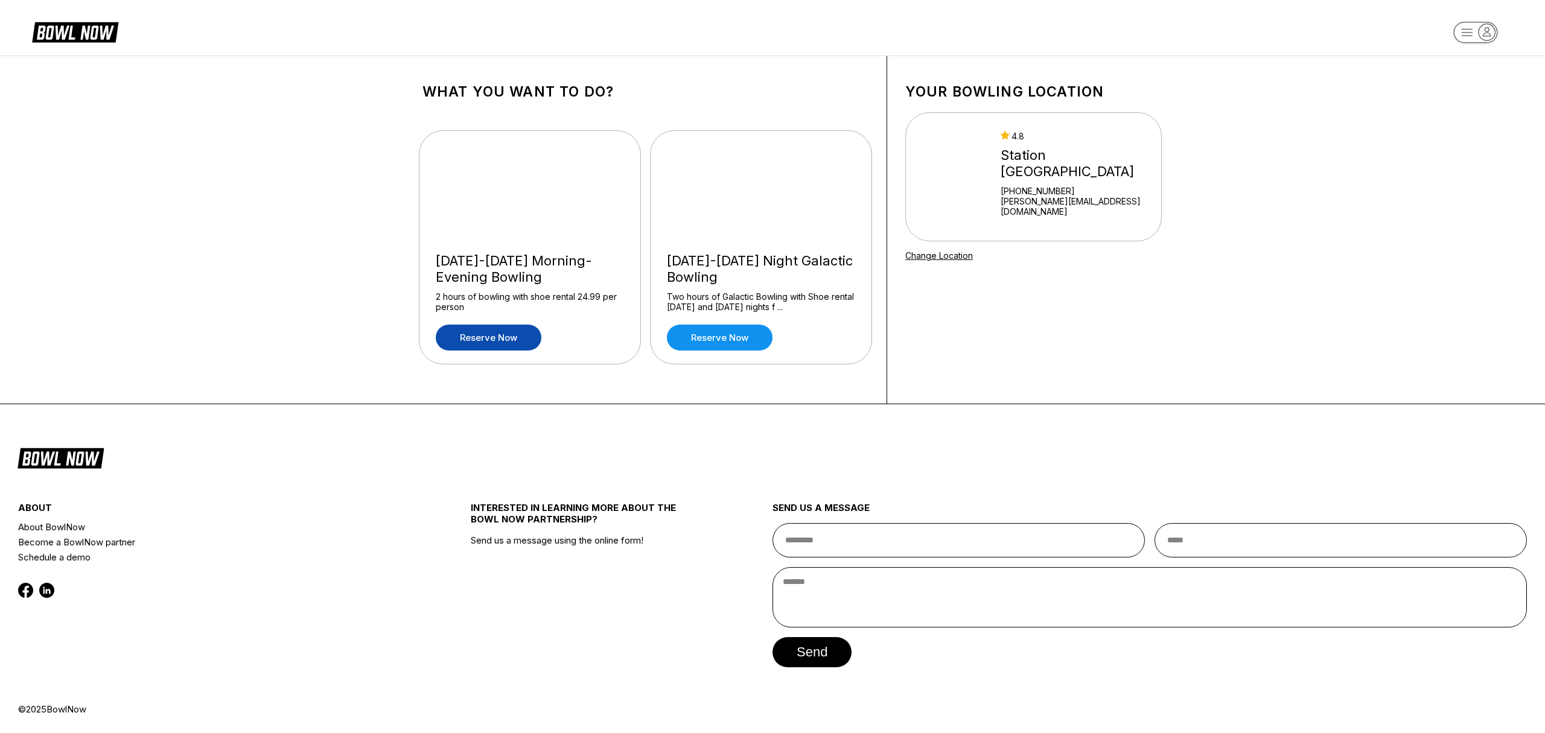 This screenshot has width=1545, height=733. What do you see at coordinates (206, 510) in the screenshot?
I see `div: about` at bounding box center [206, 510].